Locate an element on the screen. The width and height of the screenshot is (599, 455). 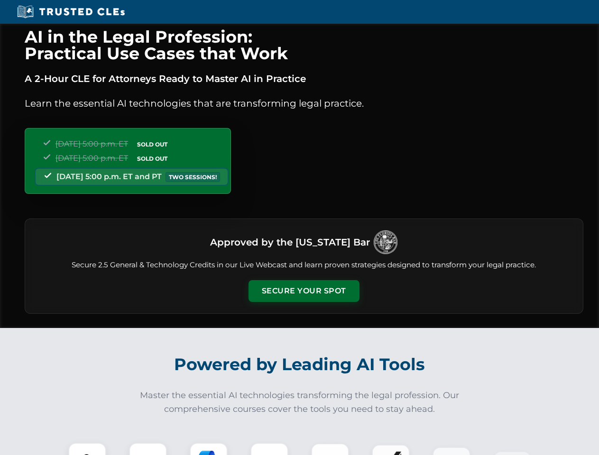
p: Master the essential AI technologies transforming the legal profession. Our comprehensive courses... is located at coordinates (300, 402).